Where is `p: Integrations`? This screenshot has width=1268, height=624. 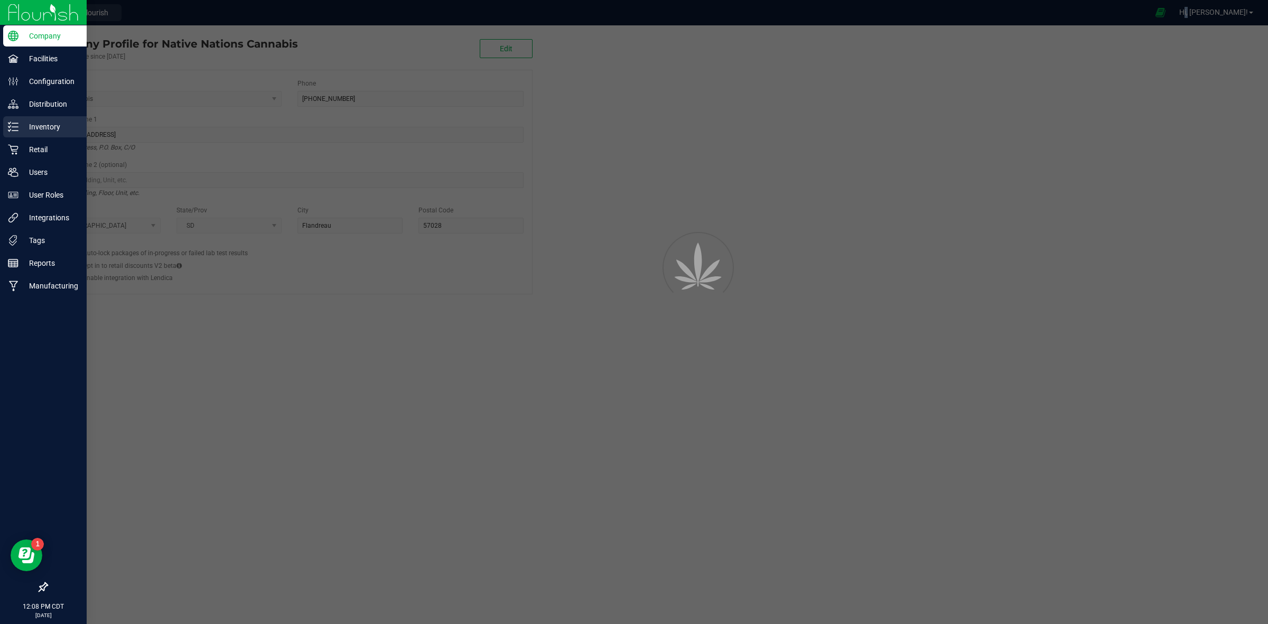 p: Integrations is located at coordinates (50, 218).